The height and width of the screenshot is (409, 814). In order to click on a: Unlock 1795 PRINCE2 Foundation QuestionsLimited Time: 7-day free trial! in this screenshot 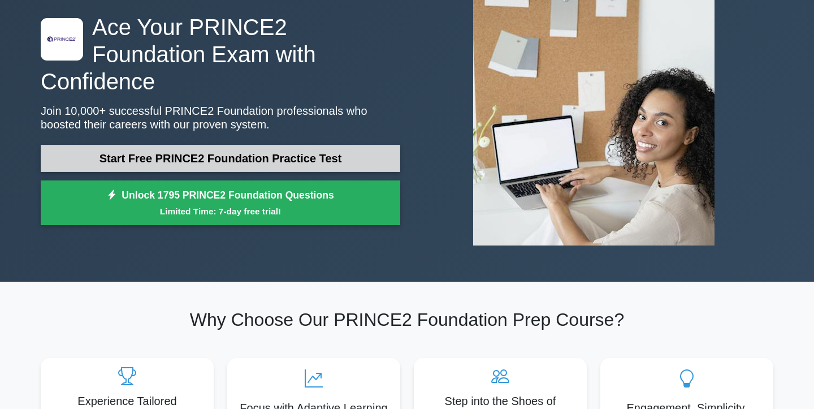, I will do `click(220, 203)`.